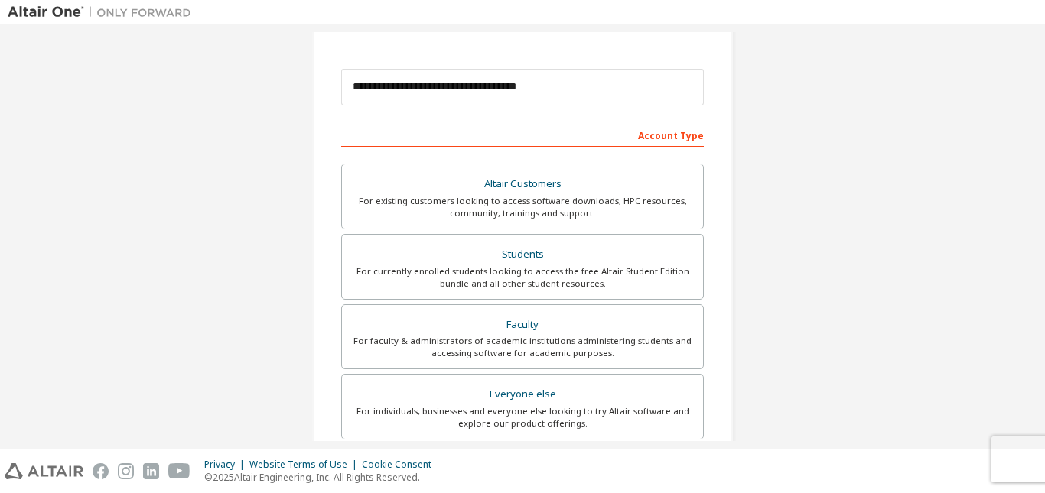 The width and height of the screenshot is (1045, 493). Describe the element at coordinates (522, 418) in the screenshot. I see `div: For individuals, businesses and everyone else looking to try Altair software and explore our prod...` at that location.